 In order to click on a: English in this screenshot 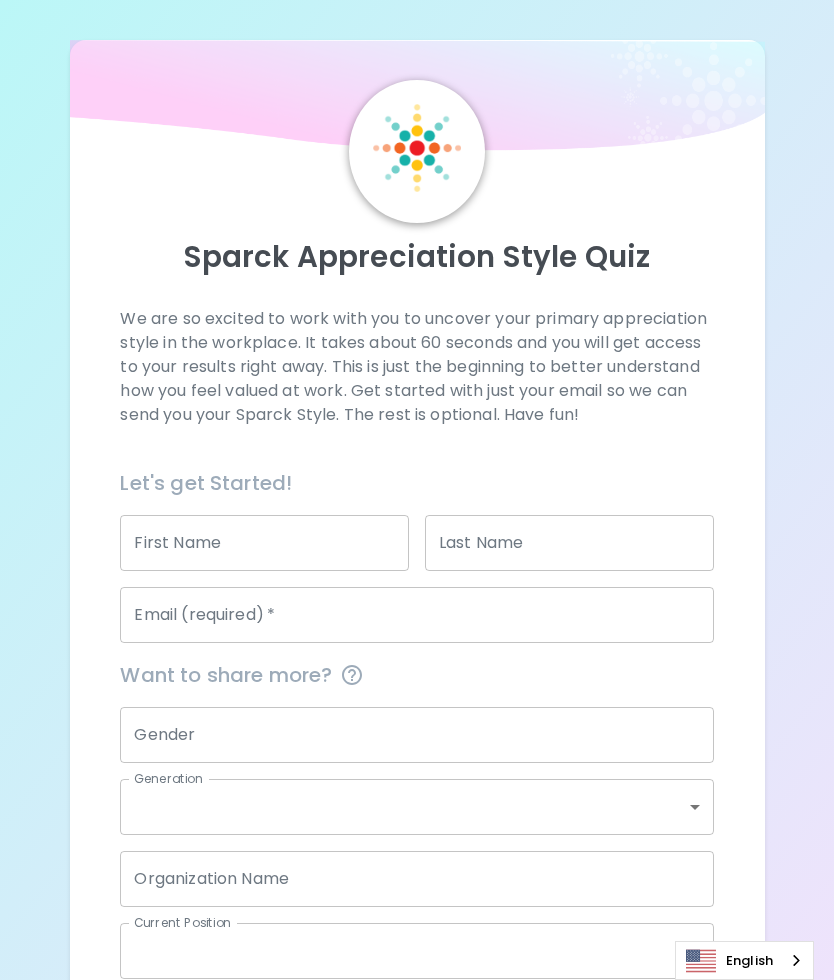, I will do `click(744, 960)`.